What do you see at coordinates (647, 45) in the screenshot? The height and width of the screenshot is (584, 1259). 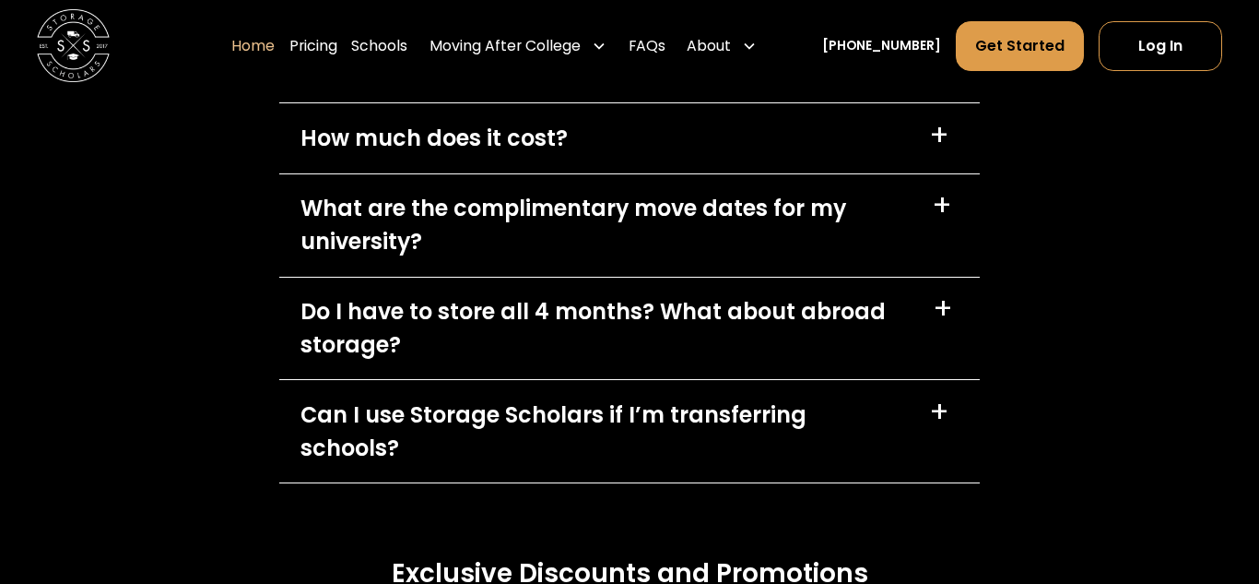 I see `a: FAQs` at bounding box center [647, 45].